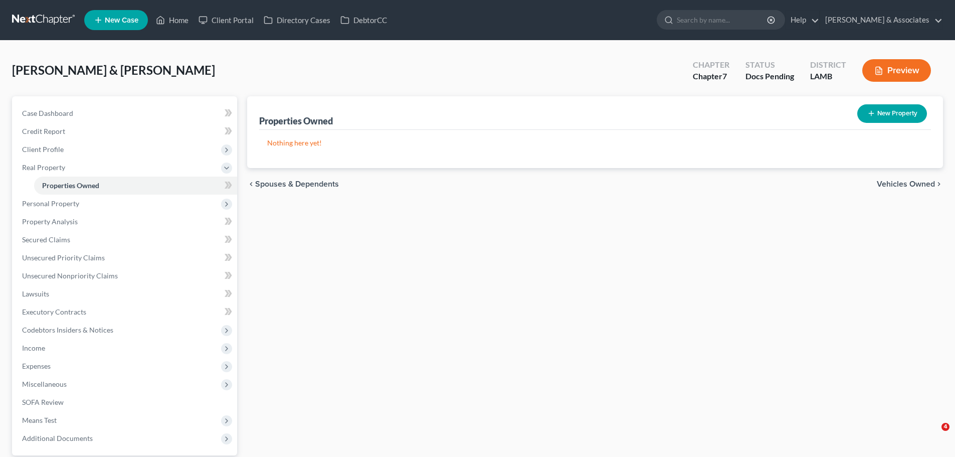 The height and width of the screenshot is (457, 955). Describe the element at coordinates (725, 76) in the screenshot. I see `span: 7` at that location.